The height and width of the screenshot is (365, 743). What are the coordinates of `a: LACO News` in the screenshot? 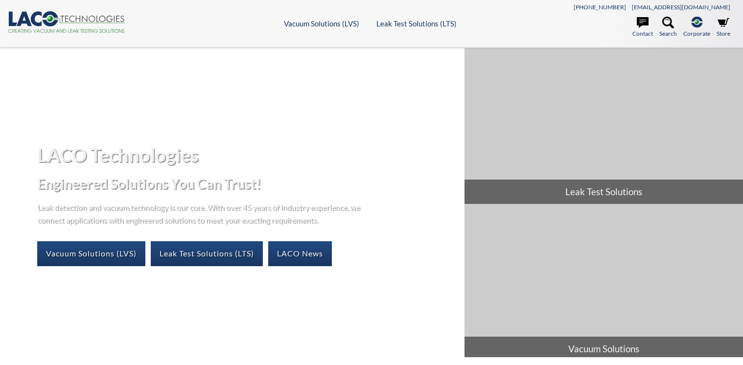 It's located at (300, 254).